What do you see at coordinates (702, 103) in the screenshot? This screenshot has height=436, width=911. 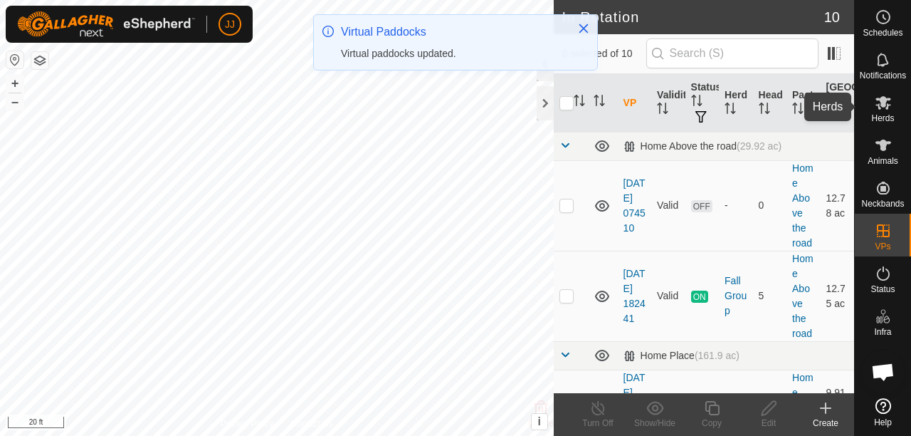 I see `th: Status` at bounding box center [702, 103].